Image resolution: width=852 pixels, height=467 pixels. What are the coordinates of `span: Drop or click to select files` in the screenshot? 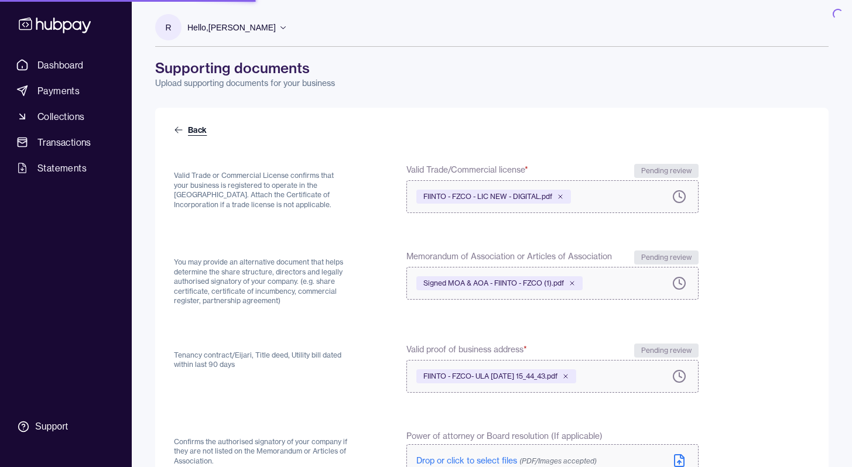 It's located at (506, 461).